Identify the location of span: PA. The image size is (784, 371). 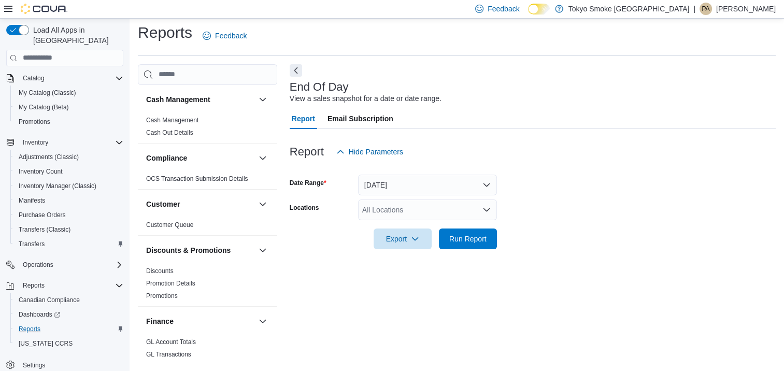
(706, 9).